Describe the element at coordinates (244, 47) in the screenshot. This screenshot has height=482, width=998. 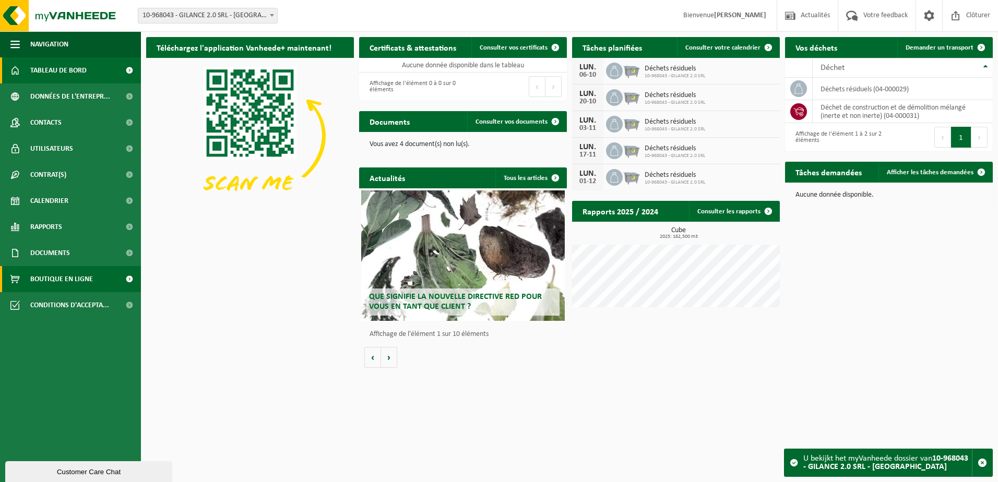
I see `h2: Téléchargez l'application Vanheede+ maintenant!` at that location.